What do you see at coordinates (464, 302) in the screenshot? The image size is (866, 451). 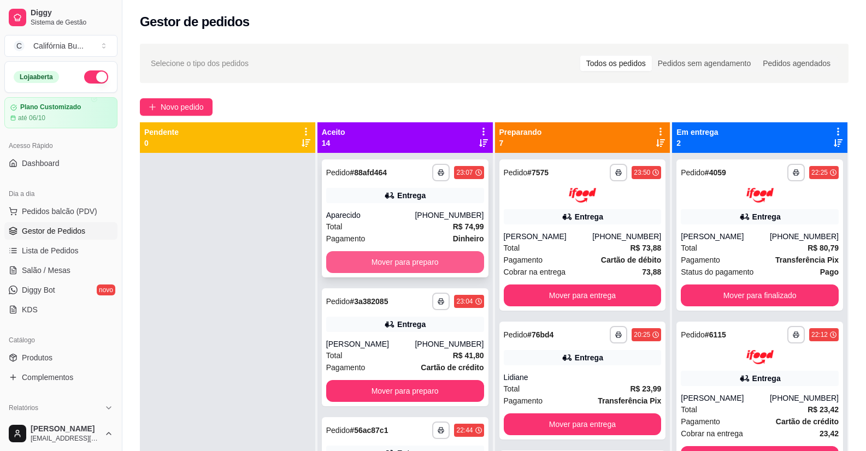 I see `div: 23:04` at bounding box center [464, 302].